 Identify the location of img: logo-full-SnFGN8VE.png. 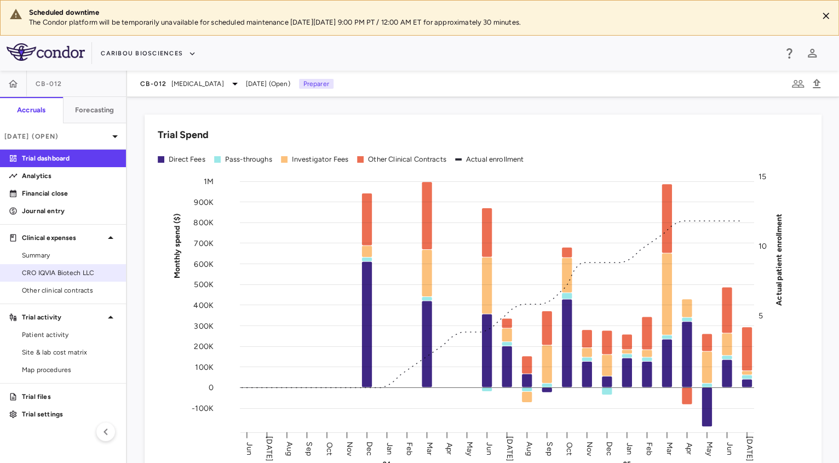
(45, 52).